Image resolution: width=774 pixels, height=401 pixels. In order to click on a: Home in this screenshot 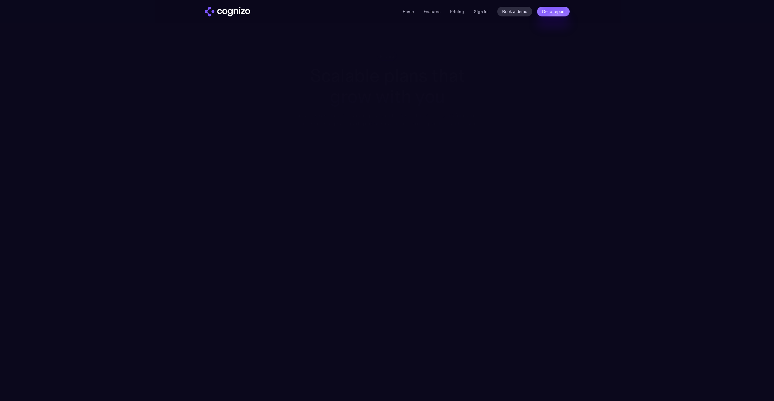, I will do `click(408, 12)`.